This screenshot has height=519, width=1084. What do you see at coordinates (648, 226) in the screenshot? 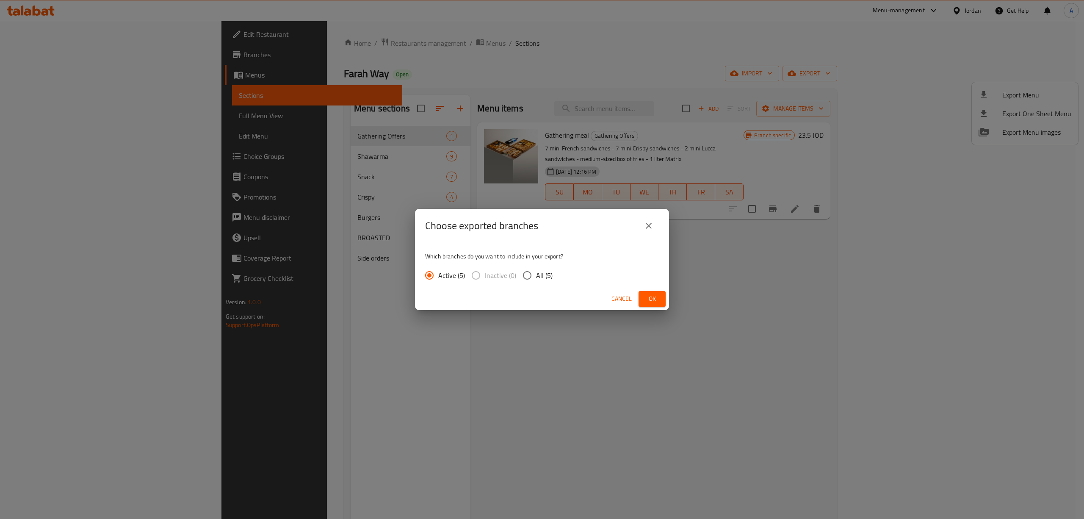
I see `button: close` at bounding box center [648, 226].